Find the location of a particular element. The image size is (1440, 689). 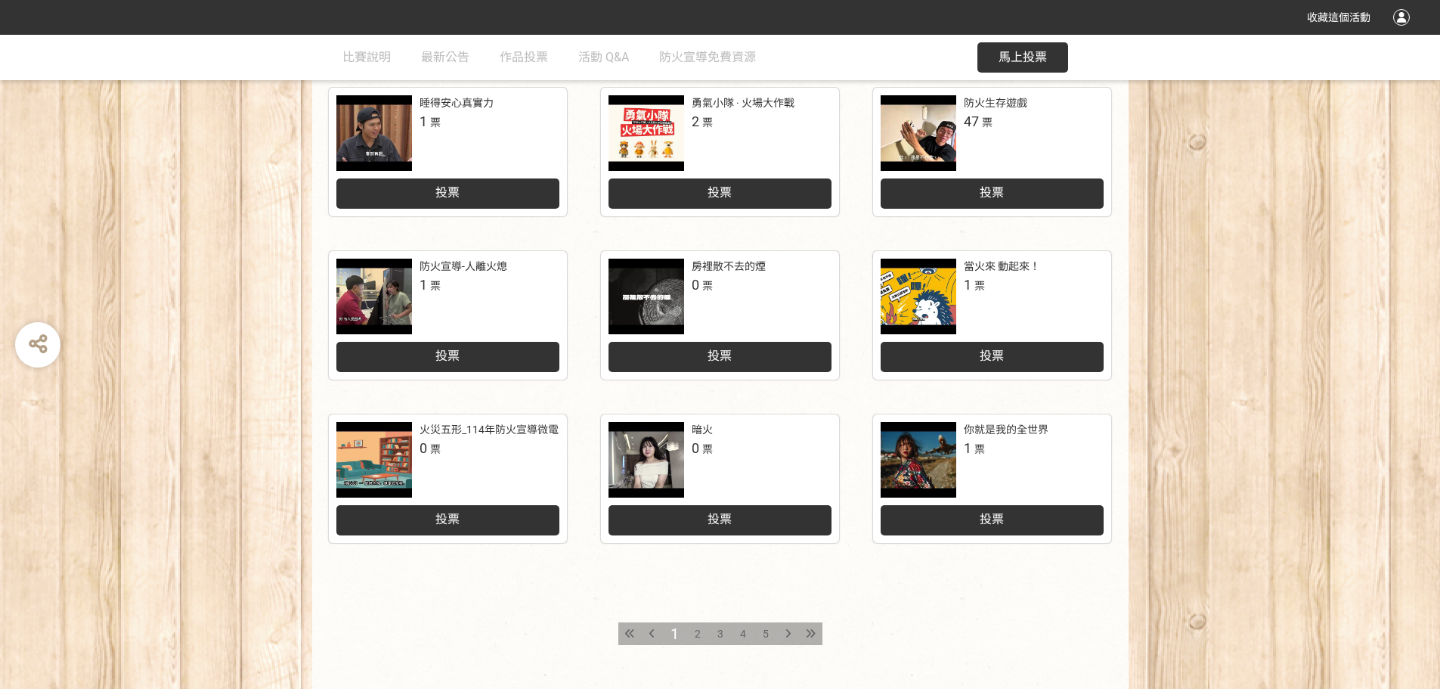

span: 馬上投票 is located at coordinates (1023, 57).